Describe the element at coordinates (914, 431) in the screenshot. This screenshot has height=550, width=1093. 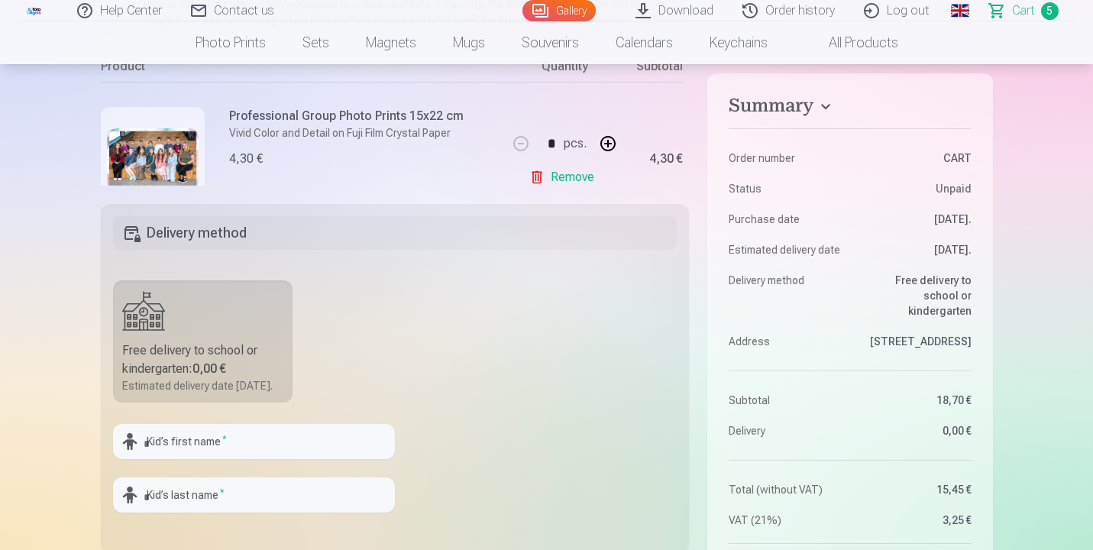
I see `dd: 0,00 €` at that location.